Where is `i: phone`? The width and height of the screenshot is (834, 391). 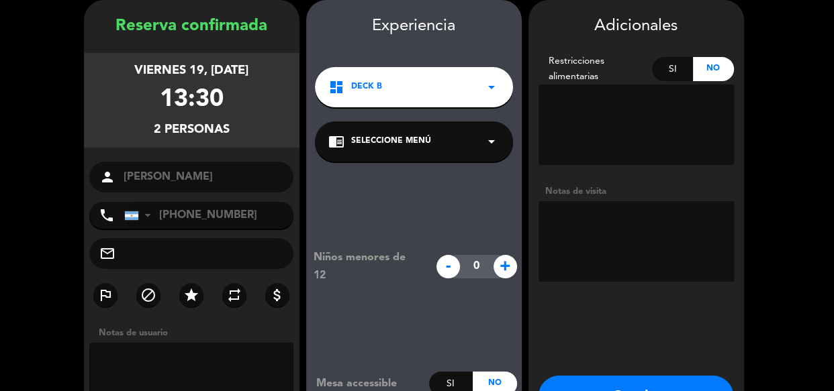 i: phone is located at coordinates (107, 215).